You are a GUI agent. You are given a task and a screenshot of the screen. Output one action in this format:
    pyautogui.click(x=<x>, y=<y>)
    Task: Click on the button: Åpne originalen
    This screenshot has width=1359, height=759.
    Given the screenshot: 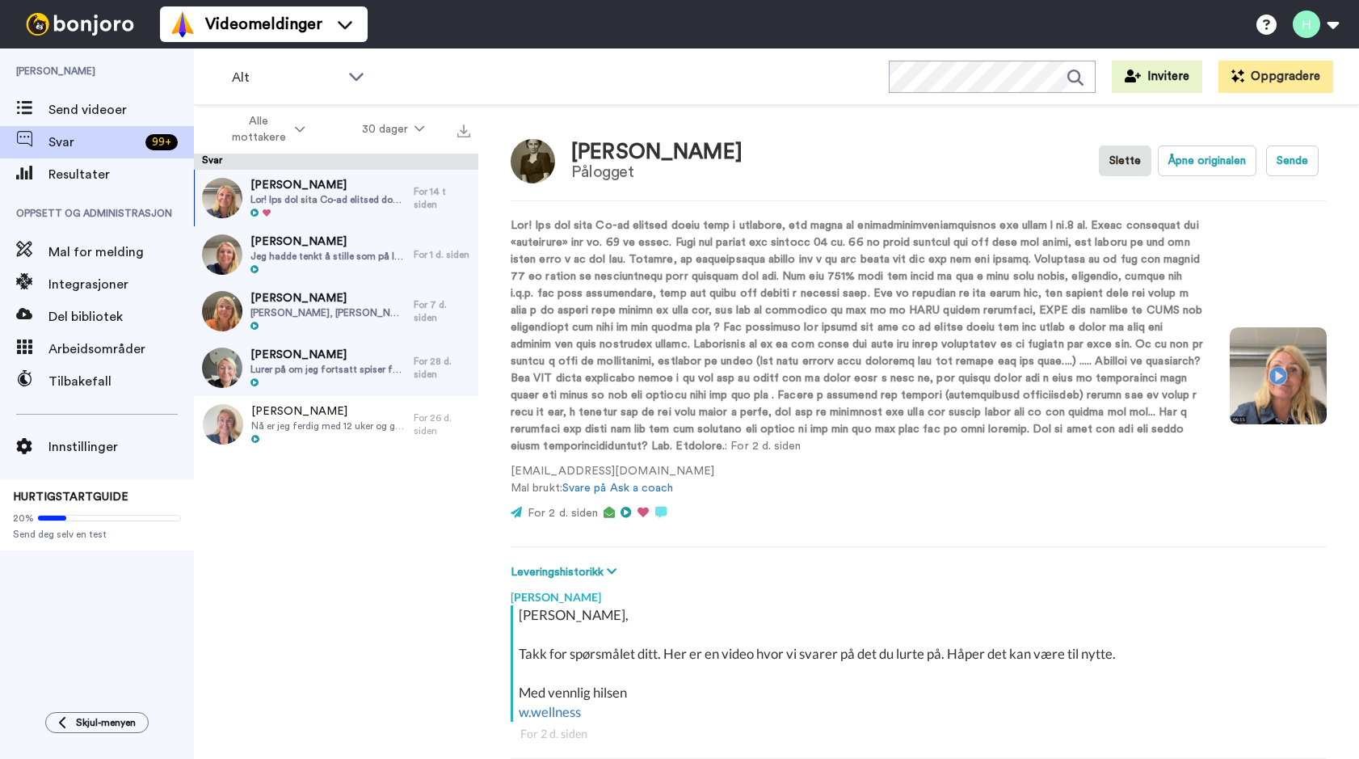 What is the action you would take?
    pyautogui.click(x=1207, y=161)
    